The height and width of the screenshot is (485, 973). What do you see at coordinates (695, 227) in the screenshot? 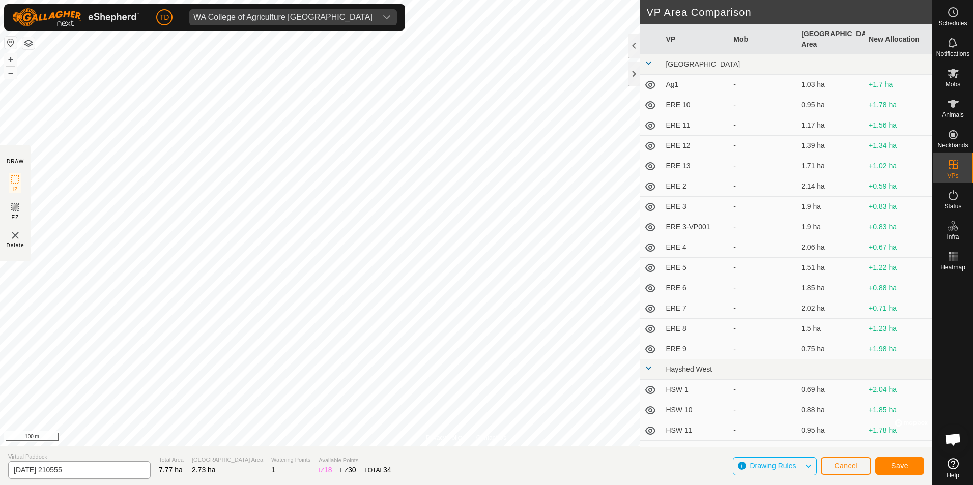
I see `td: ERE 3-VP001` at bounding box center [695, 227].